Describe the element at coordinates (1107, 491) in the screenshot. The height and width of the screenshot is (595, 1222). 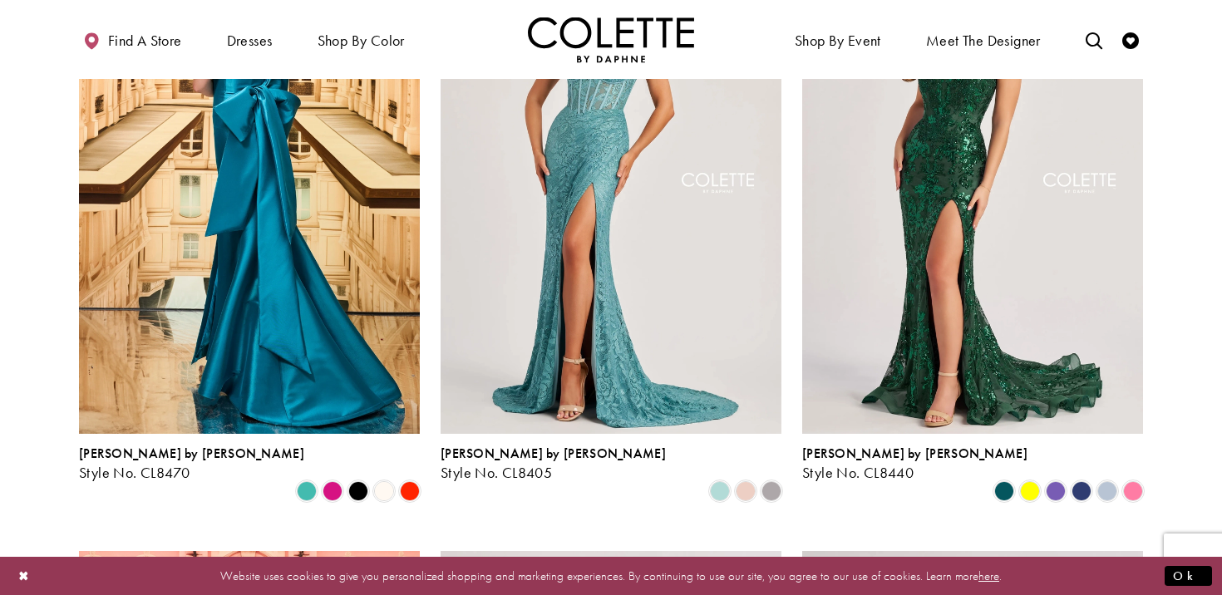
I see `i: Ice Blue` at that location.